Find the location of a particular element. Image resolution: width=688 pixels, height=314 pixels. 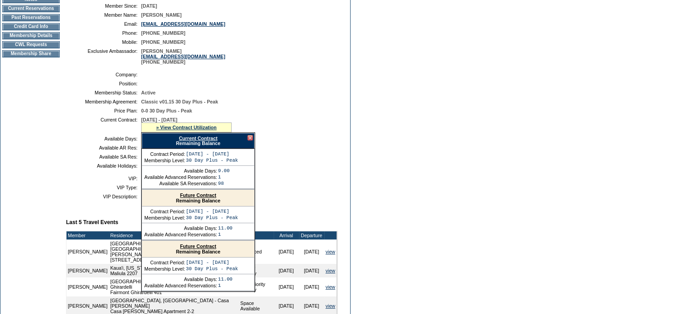

td: Membership Status: is located at coordinates (104, 93).